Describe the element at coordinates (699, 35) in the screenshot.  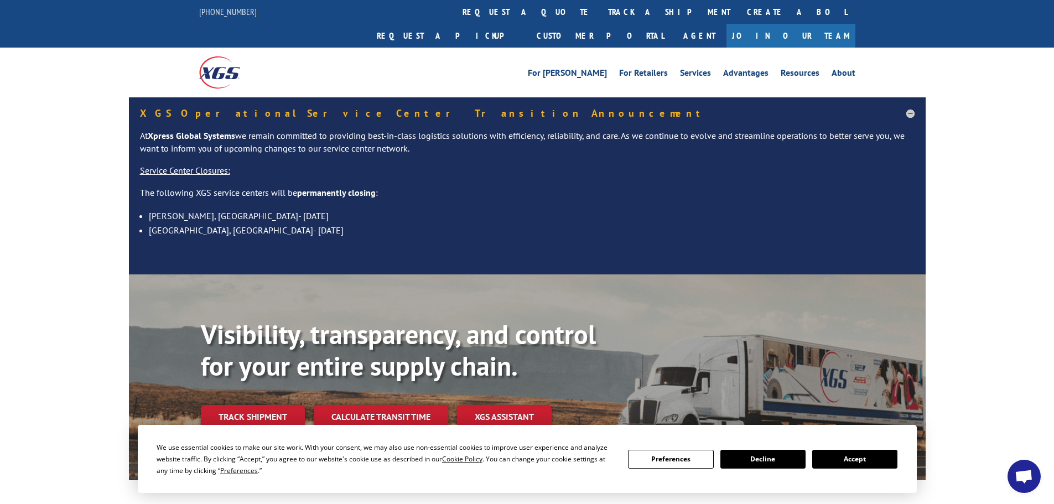
I see `a: Agent` at that location.